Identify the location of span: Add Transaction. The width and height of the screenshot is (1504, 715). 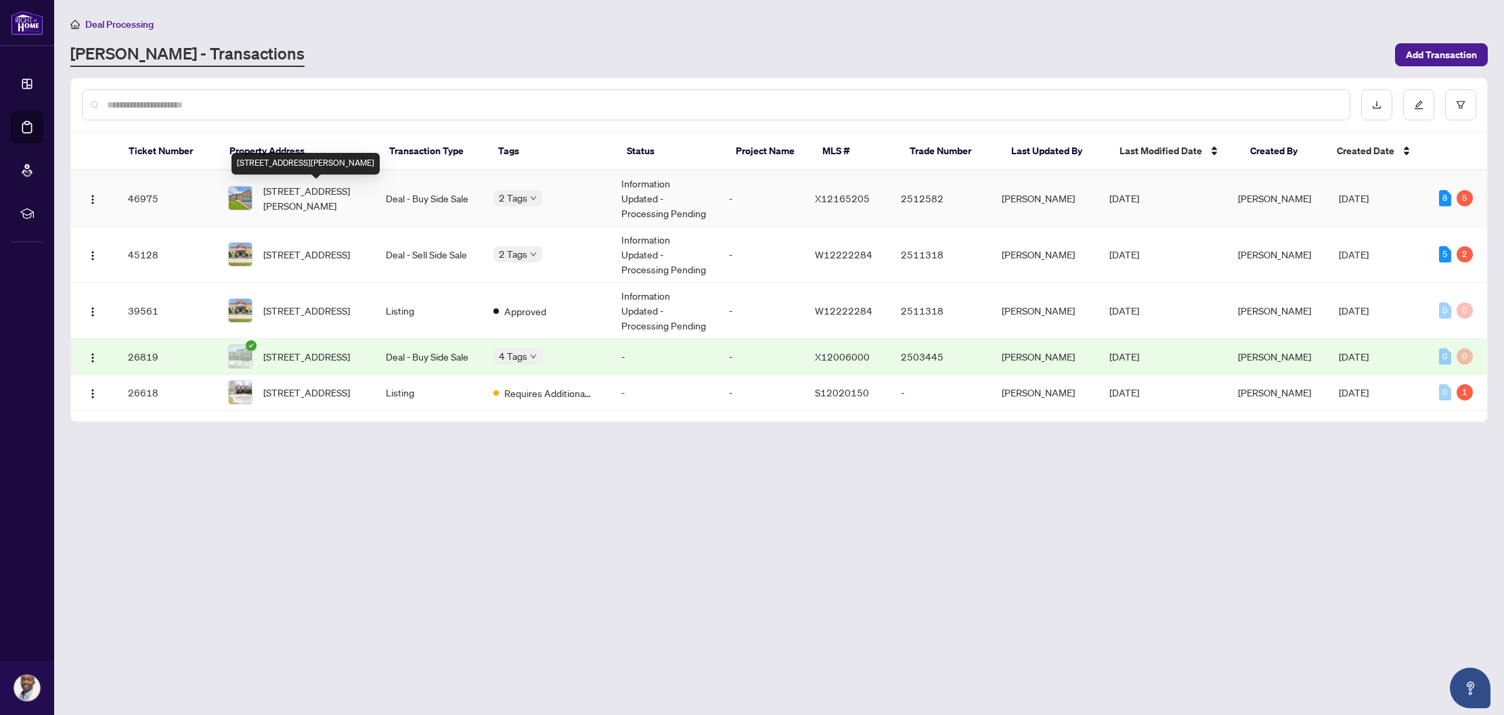
(1441, 55).